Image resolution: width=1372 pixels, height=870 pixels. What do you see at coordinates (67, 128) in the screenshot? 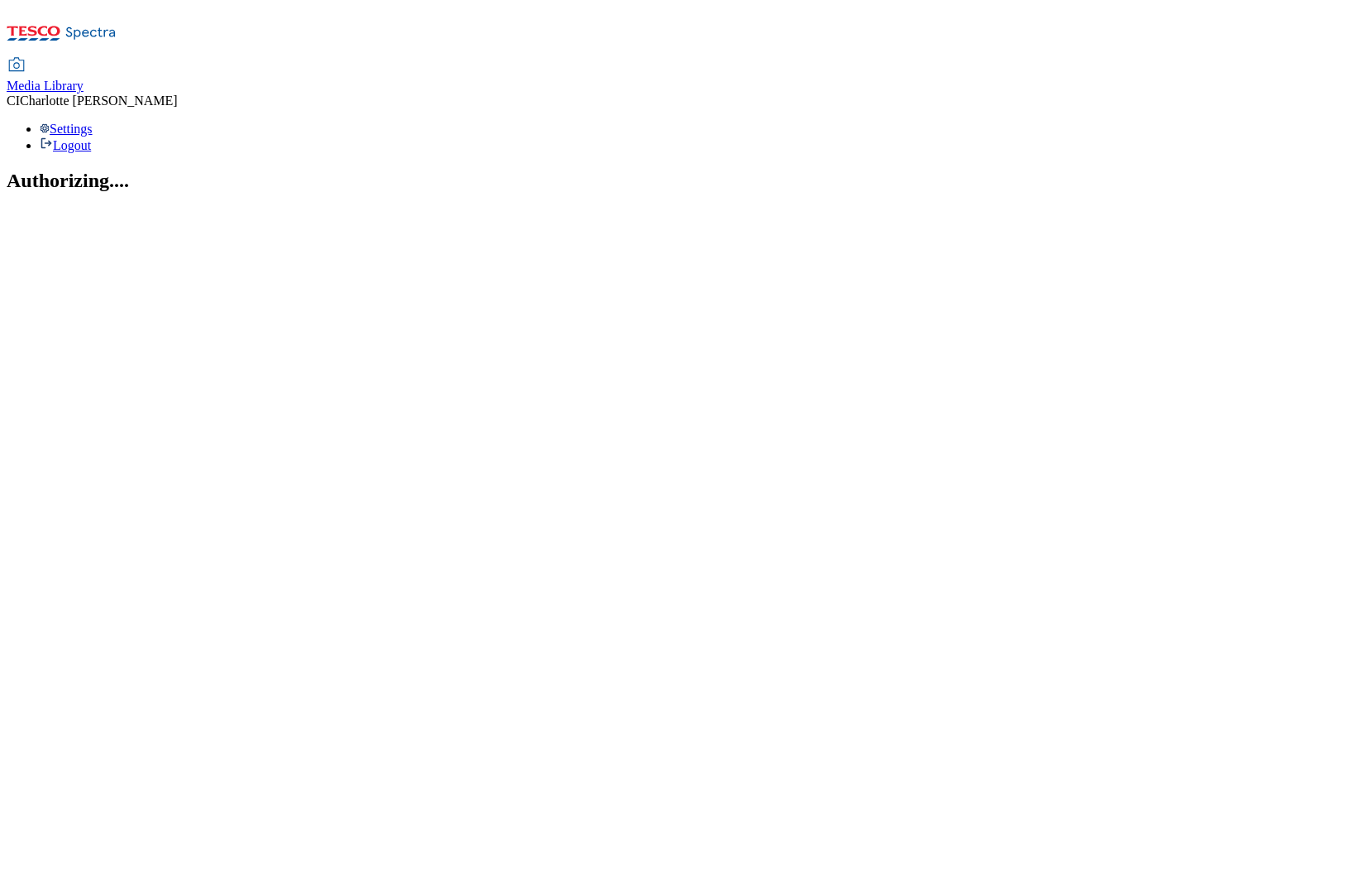
I see `a: Settings` at bounding box center [67, 128].